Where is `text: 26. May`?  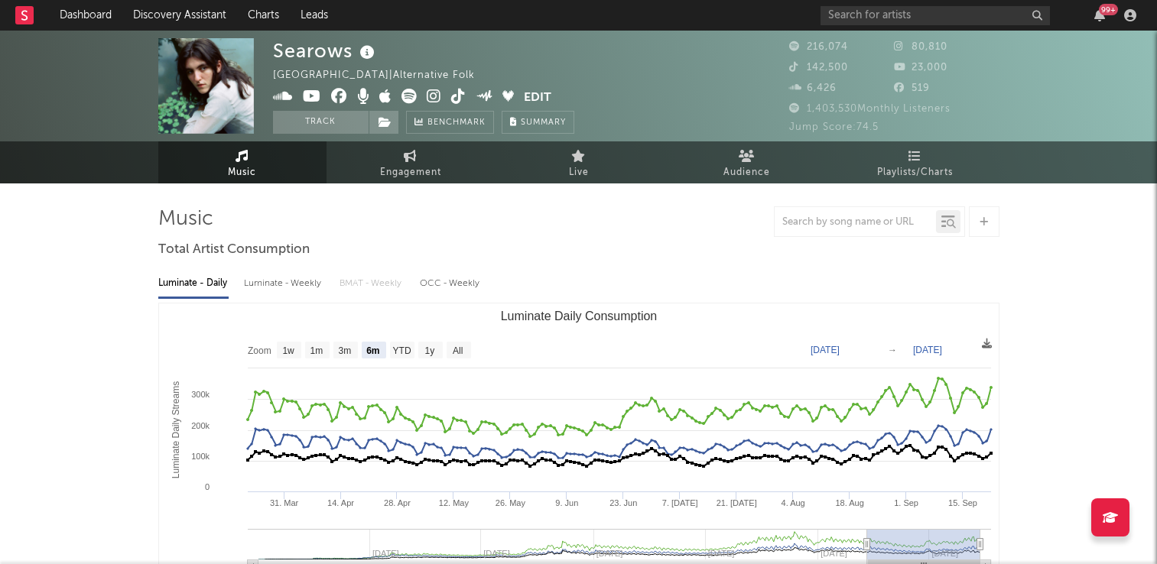 text: 26. May is located at coordinates (510, 503).